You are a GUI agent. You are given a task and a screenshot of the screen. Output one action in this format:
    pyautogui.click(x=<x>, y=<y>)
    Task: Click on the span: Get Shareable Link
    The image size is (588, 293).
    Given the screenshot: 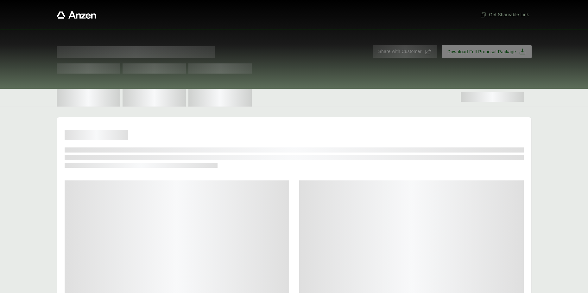 What is the action you would take?
    pyautogui.click(x=504, y=15)
    